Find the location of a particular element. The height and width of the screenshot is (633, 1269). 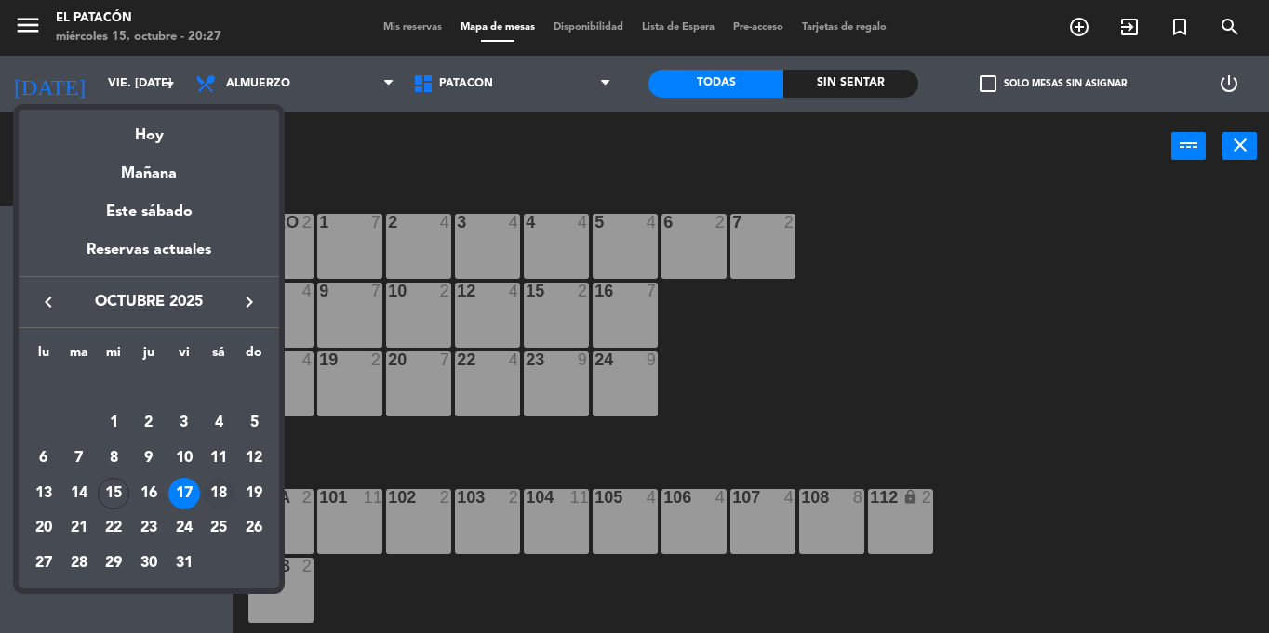

td: 1 de octubre de 2025 is located at coordinates (113, 424).